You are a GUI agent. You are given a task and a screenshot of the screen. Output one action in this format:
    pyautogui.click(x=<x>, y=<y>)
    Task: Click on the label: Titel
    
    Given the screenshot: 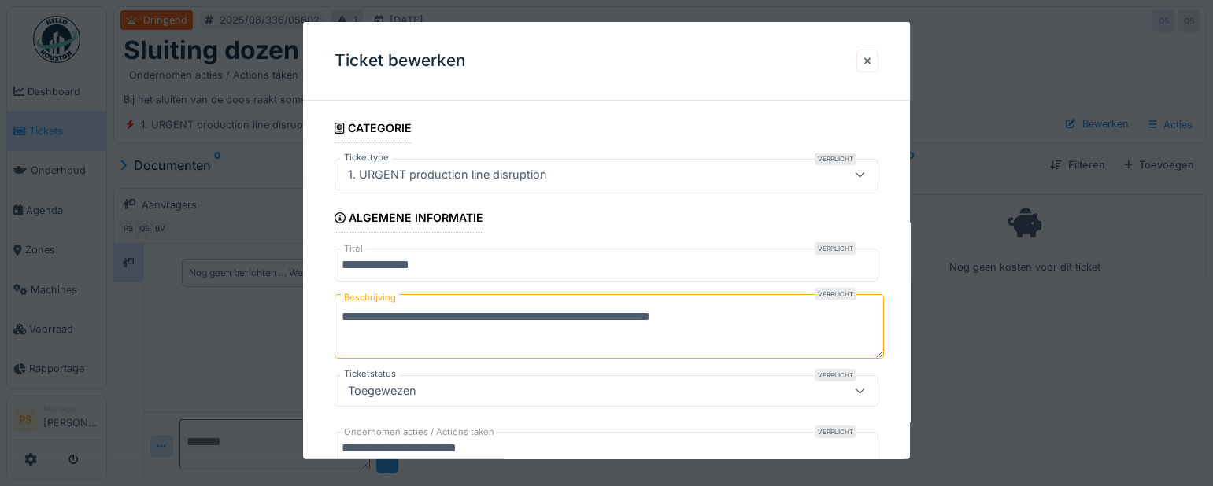 What is the action you would take?
    pyautogui.click(x=353, y=249)
    